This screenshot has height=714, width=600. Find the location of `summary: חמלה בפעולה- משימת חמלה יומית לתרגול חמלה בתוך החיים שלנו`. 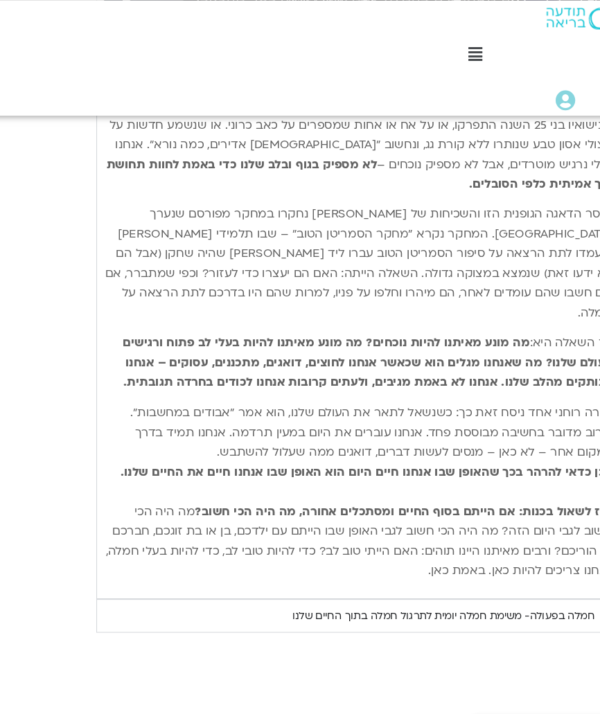

summary: חמלה בפעולה- משימת חמלה יומית לתרגול חמלה בתוך החיים שלנו is located at coordinates (351, 584).